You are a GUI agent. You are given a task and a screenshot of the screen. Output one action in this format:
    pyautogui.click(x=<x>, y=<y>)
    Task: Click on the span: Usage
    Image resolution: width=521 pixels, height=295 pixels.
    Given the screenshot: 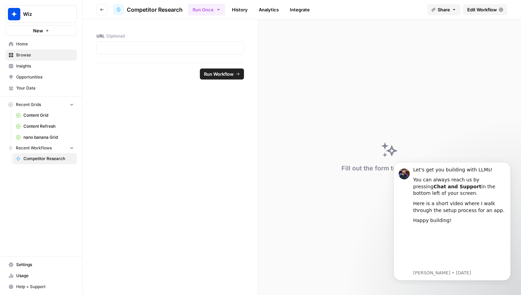 What is the action you would take?
    pyautogui.click(x=45, y=276)
    